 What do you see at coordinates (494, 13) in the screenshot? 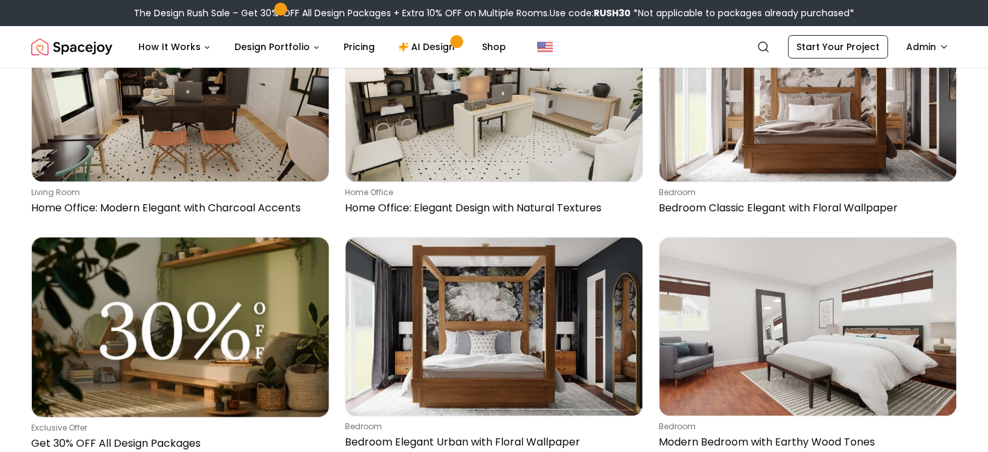
I see `div: The Design Rush Sale – Get 30% OFF All Design Packages + Extra 10% OFF on Multiple Rooms.` at bounding box center [494, 13].